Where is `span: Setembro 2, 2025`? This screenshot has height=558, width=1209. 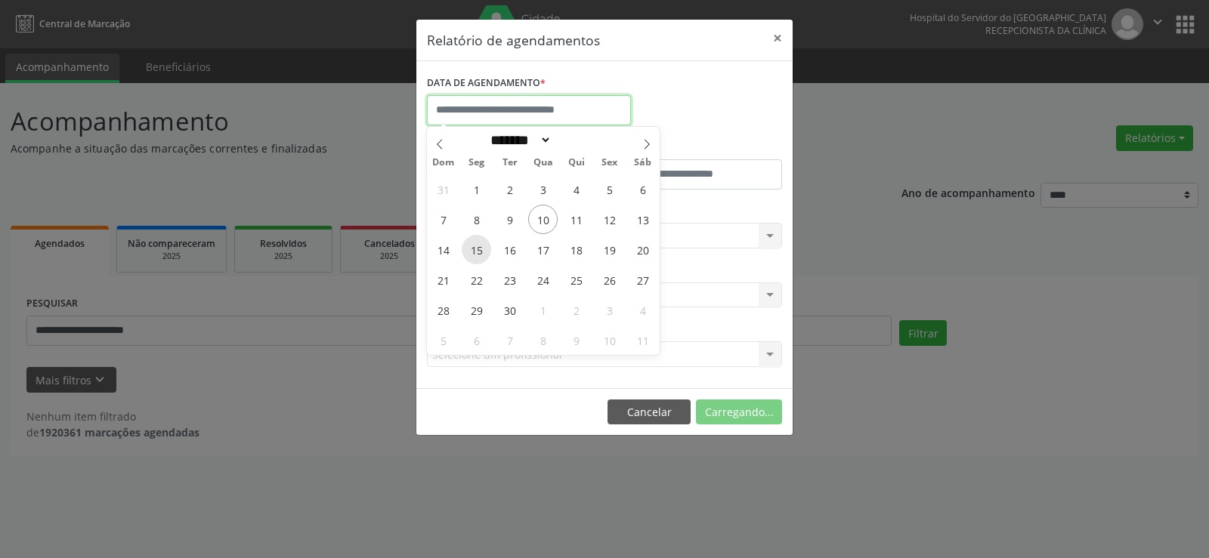 span: Setembro 2, 2025 is located at coordinates (509, 189).